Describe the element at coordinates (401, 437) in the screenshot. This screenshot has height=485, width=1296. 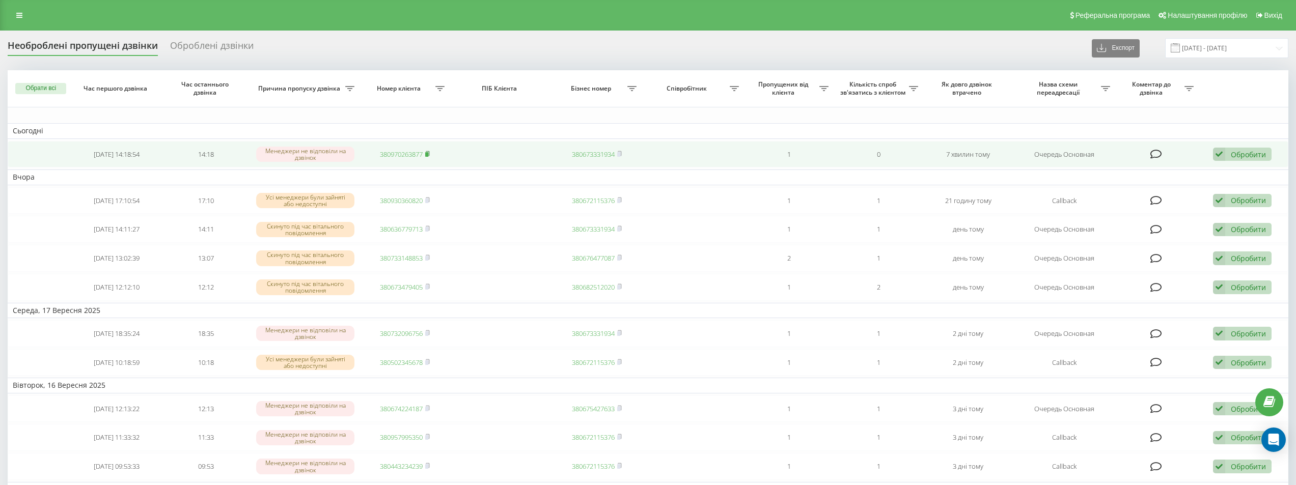
I see `a: 380957995350` at that location.